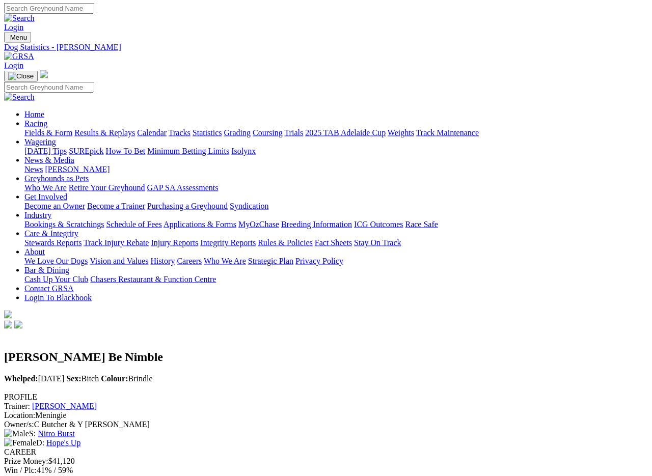 The height and width of the screenshot is (476, 652). What do you see at coordinates (237, 132) in the screenshot?
I see `a: Grading` at bounding box center [237, 132].